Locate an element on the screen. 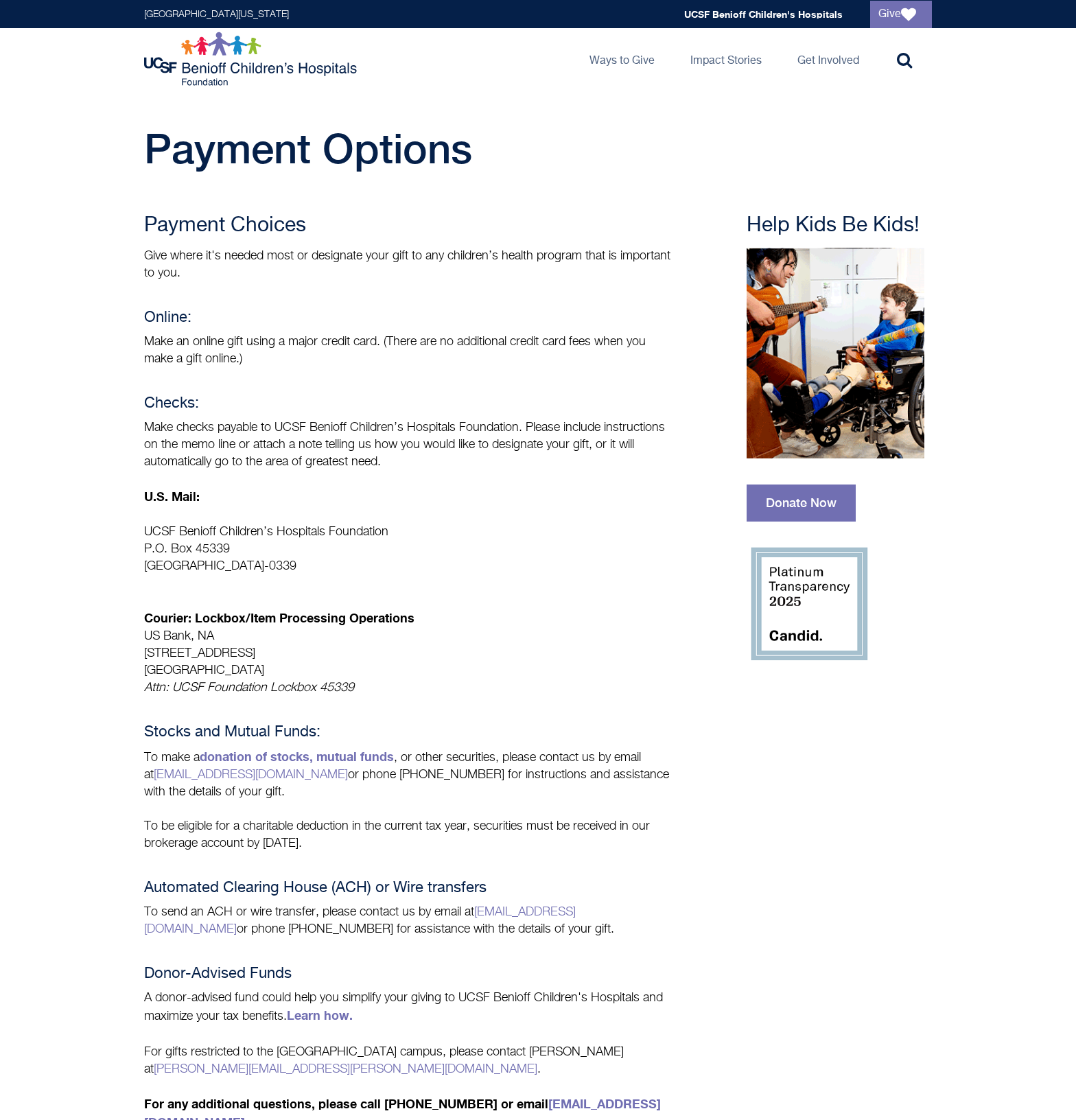 The height and width of the screenshot is (1120, 1076). a: Impact Stories is located at coordinates (726, 59).